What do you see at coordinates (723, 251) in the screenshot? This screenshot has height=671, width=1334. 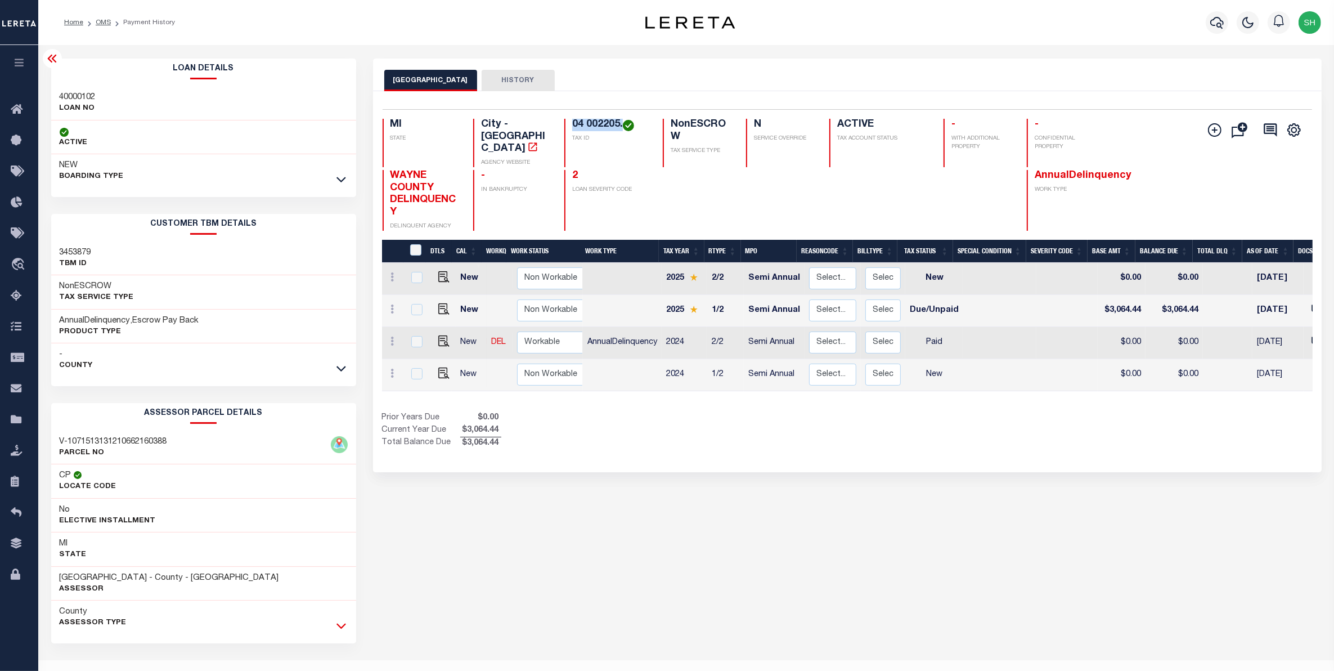 I see `th: RType: activate to sort column ascending` at bounding box center [723, 251].